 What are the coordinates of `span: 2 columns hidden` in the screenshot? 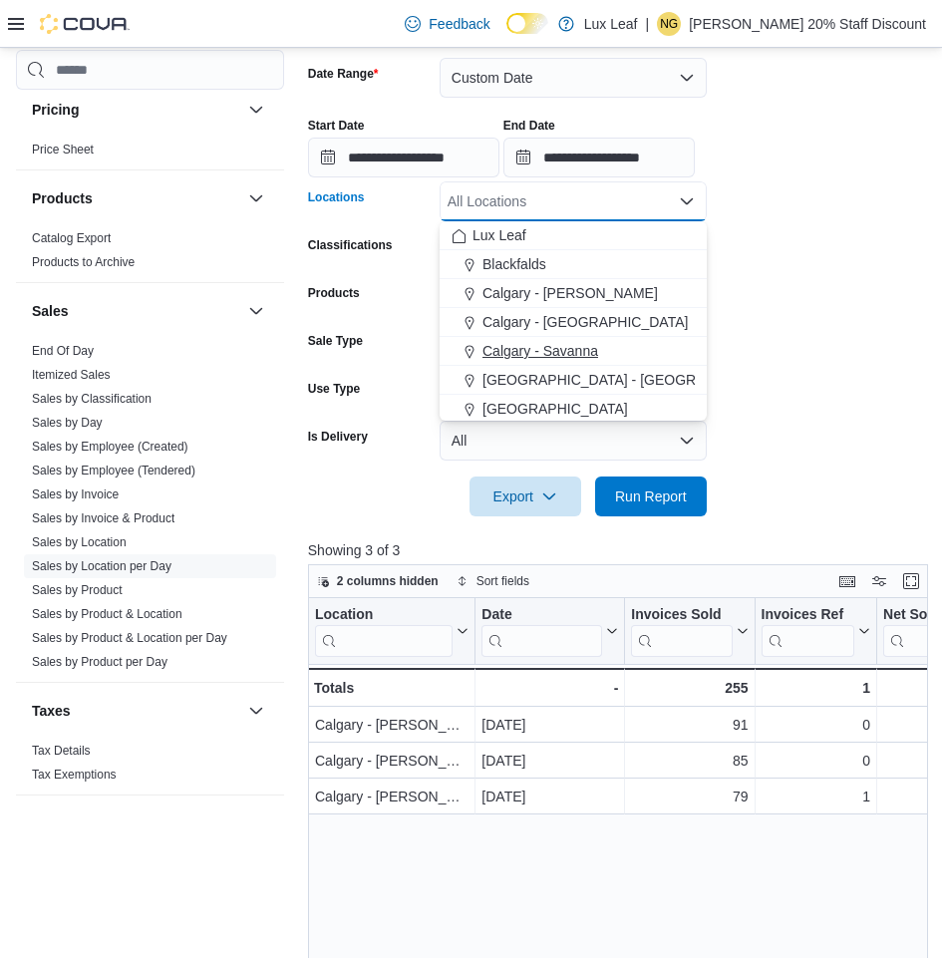 It's located at (388, 581).